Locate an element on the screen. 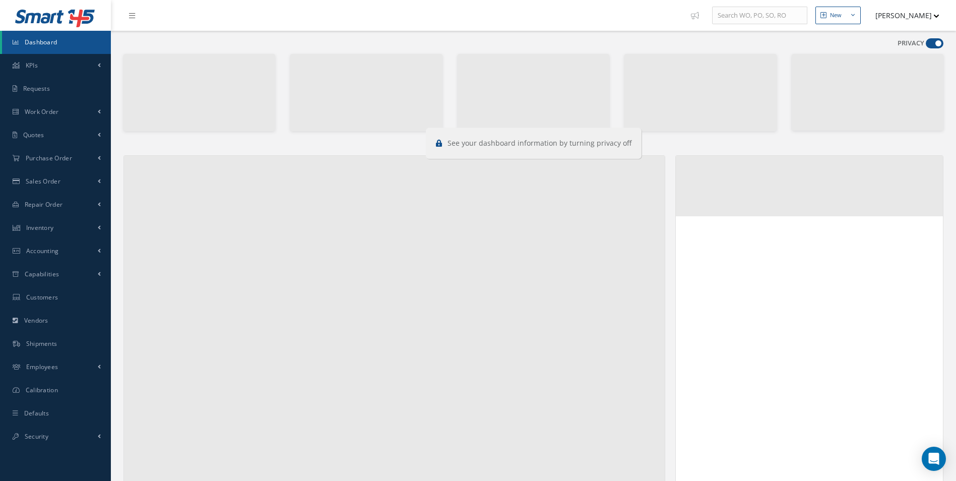  span: Quotes is located at coordinates (34, 134).